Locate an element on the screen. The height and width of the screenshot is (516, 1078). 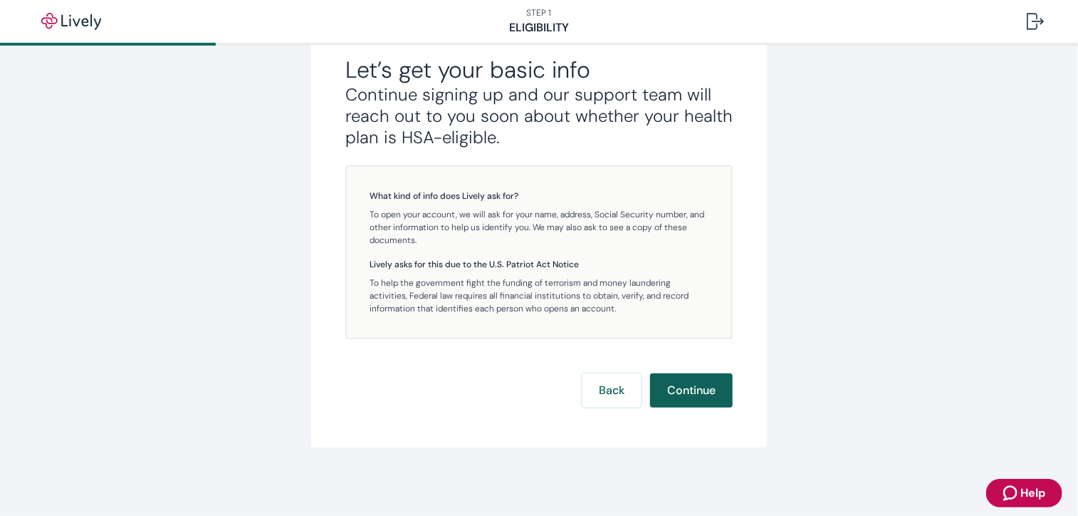
p: To help the government fight the funding of terrorism and money laundering activities, Federal la... is located at coordinates (539, 296).